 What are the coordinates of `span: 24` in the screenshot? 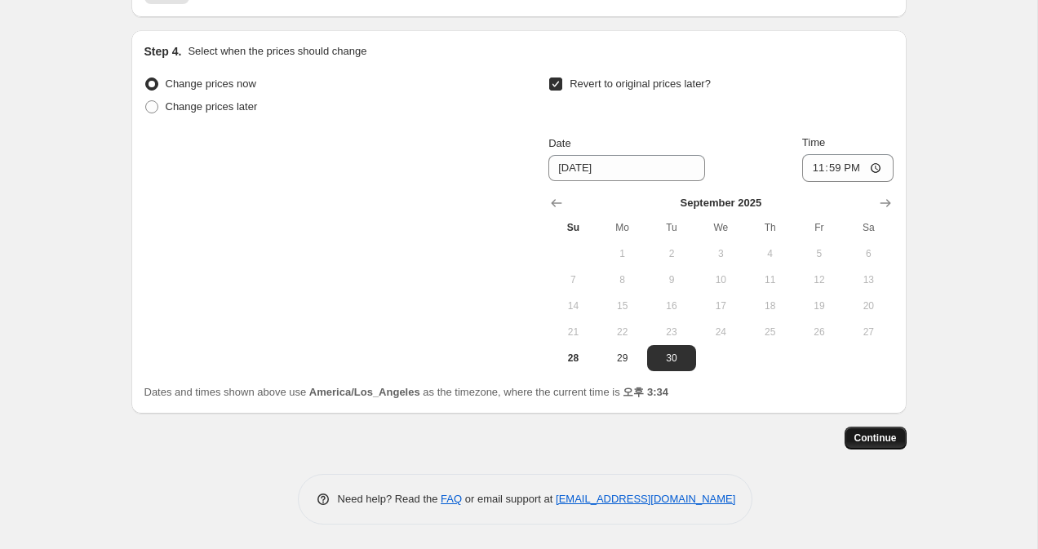 It's located at (721, 332).